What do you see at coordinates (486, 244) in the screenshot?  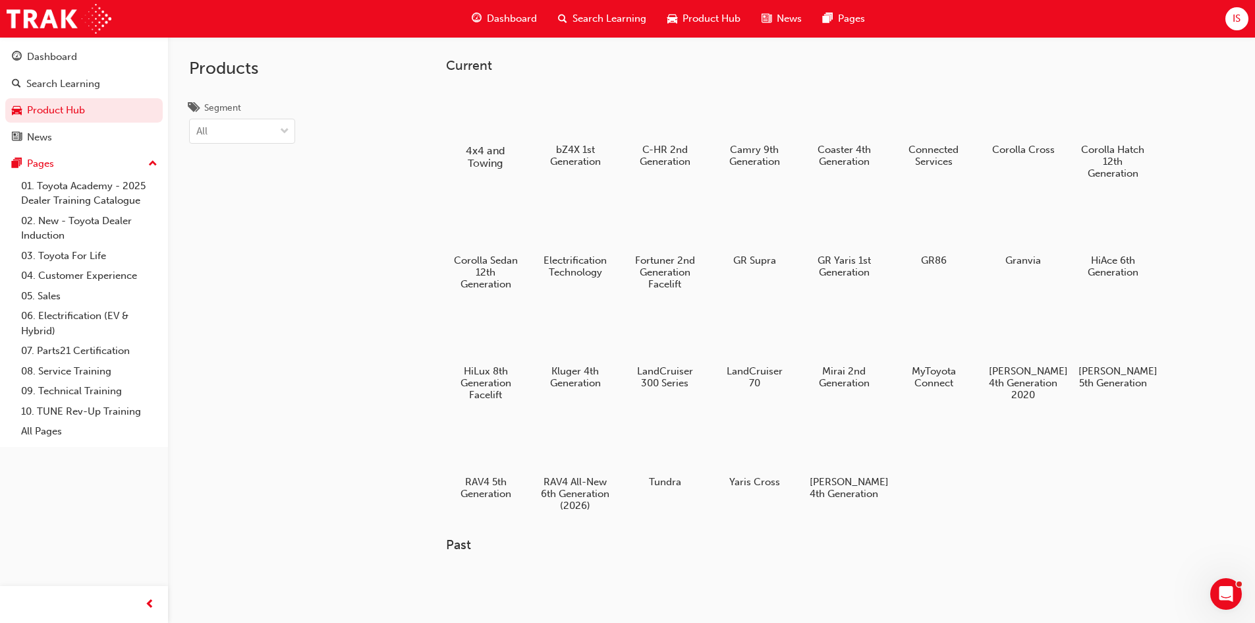 I see `a: Corolla Sedan 12th Generation` at bounding box center [486, 244].